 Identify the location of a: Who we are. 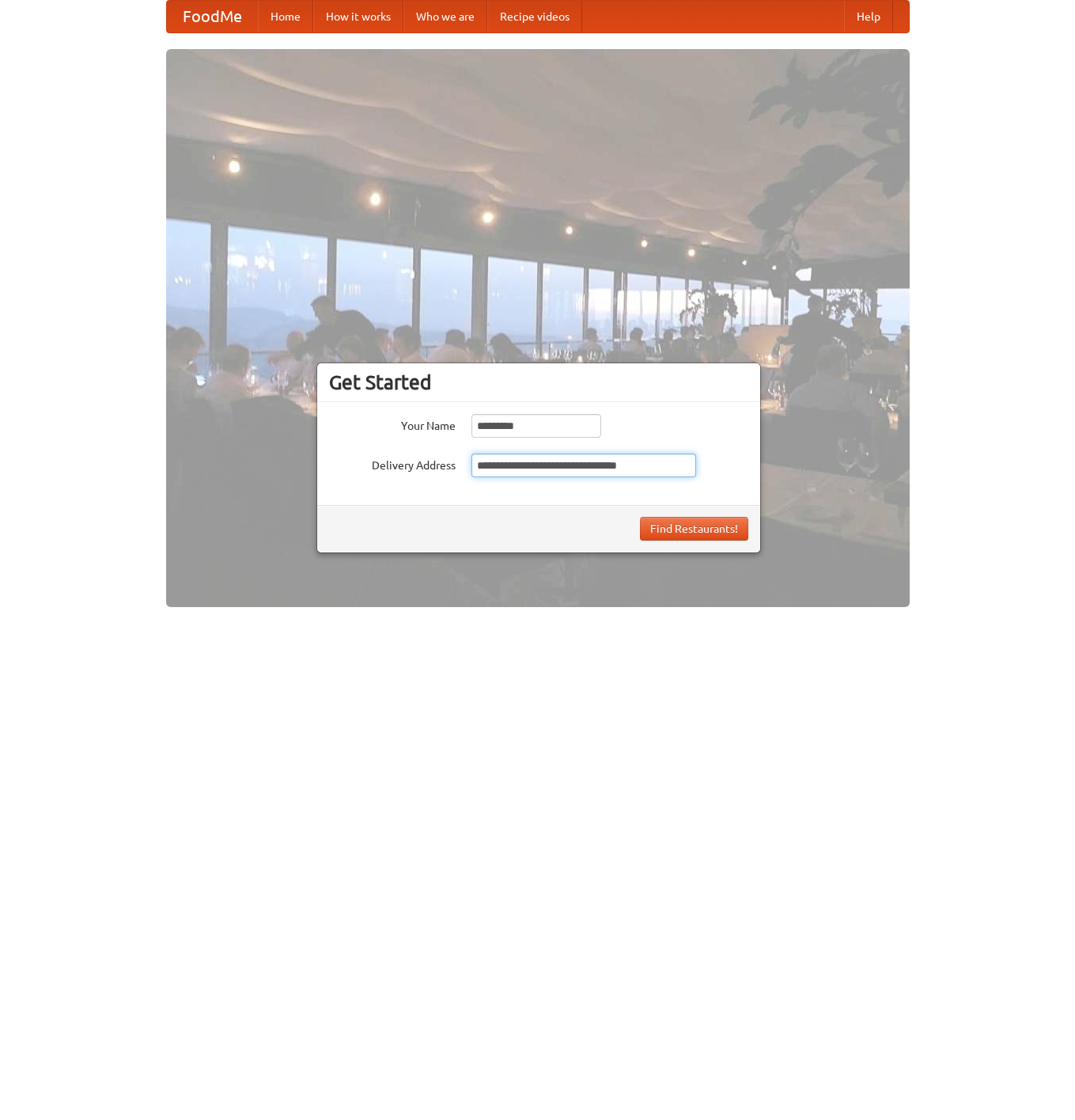
(445, 17).